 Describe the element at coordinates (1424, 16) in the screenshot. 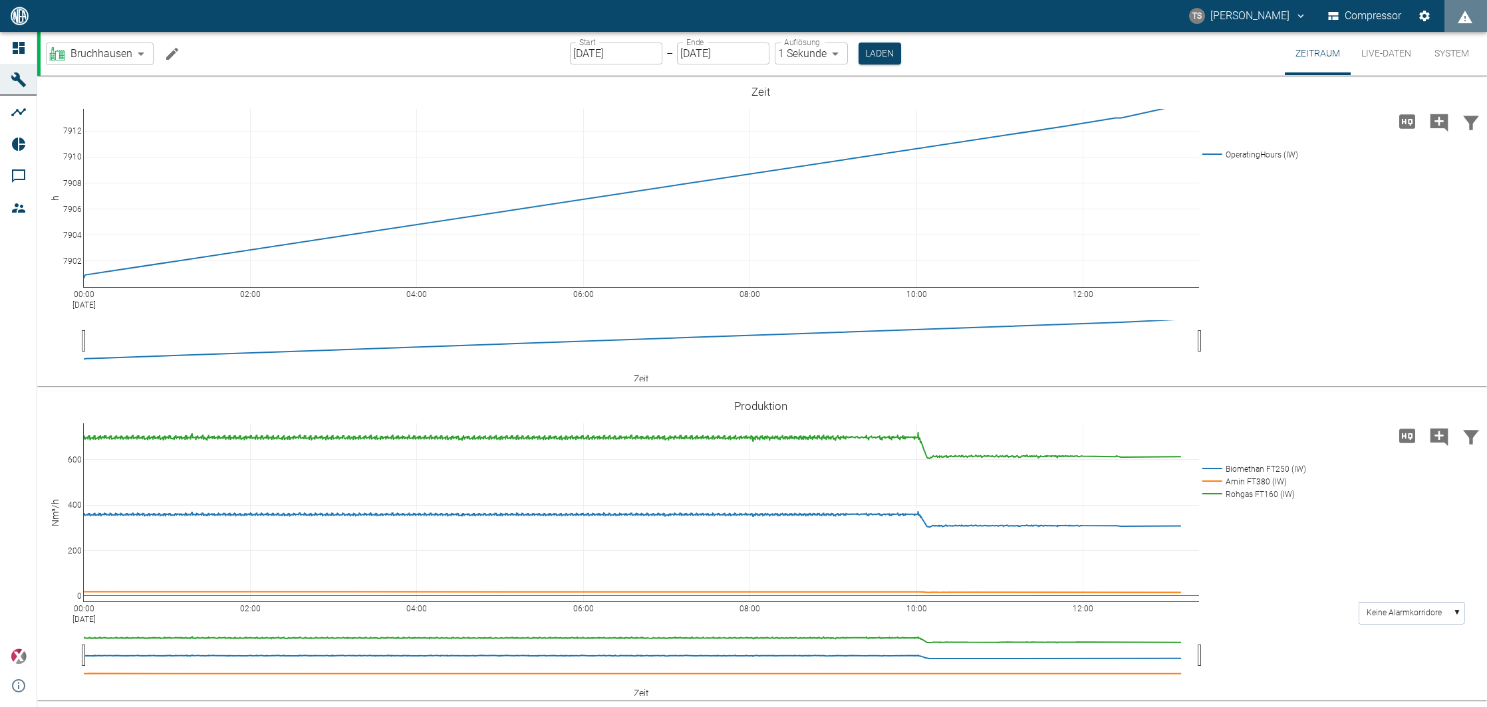

I see `button: Einstellungen` at that location.